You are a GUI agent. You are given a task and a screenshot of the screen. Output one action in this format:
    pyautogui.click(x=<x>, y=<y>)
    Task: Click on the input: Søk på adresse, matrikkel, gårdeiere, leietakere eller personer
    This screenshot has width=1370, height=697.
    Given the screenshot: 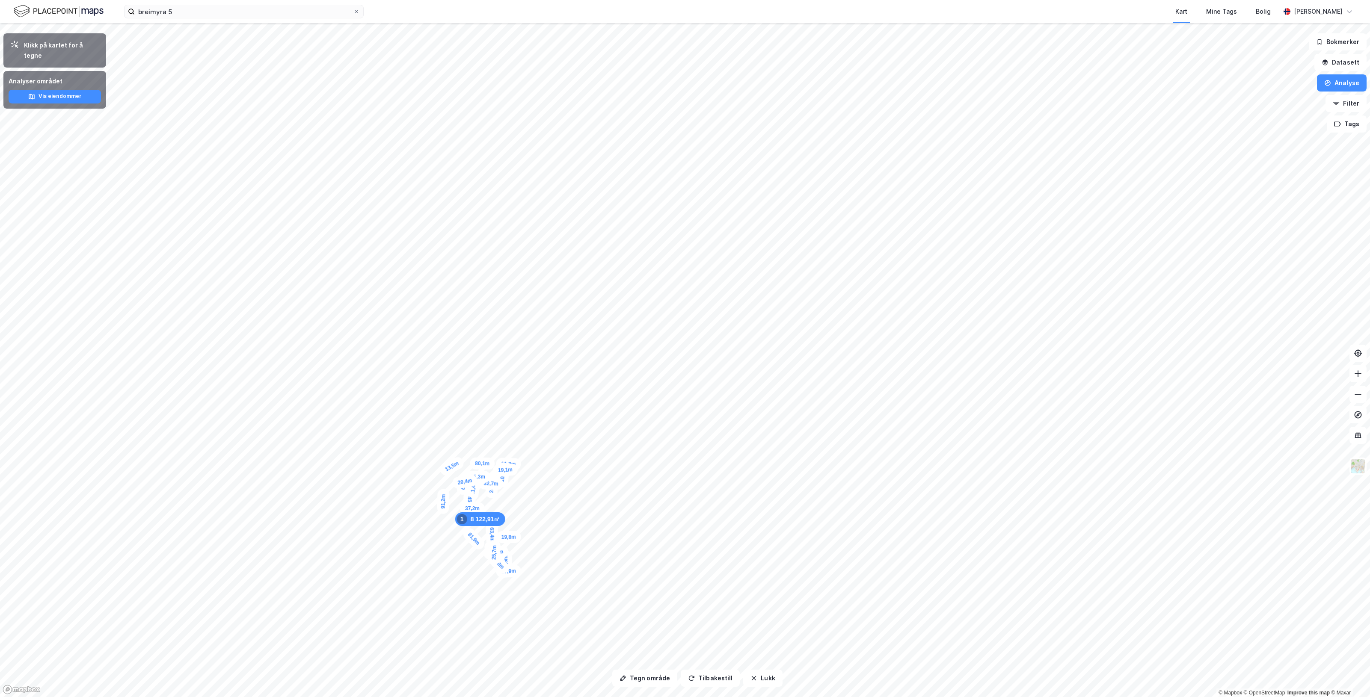 What is the action you would take?
    pyautogui.click(x=244, y=12)
    